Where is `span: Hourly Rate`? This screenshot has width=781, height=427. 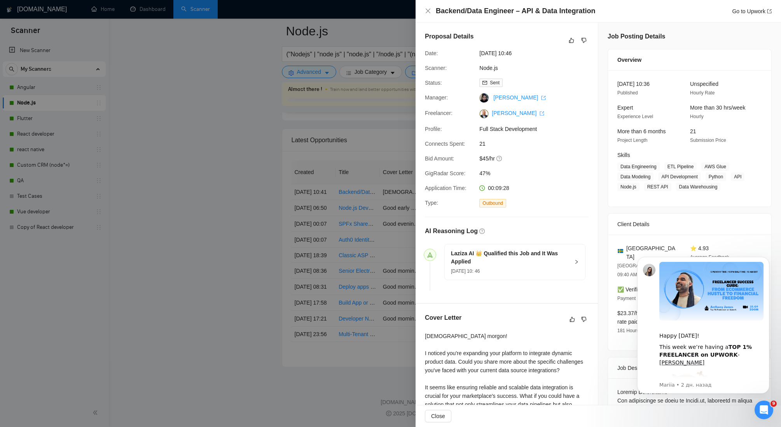 span: Hourly Rate is located at coordinates (702, 93).